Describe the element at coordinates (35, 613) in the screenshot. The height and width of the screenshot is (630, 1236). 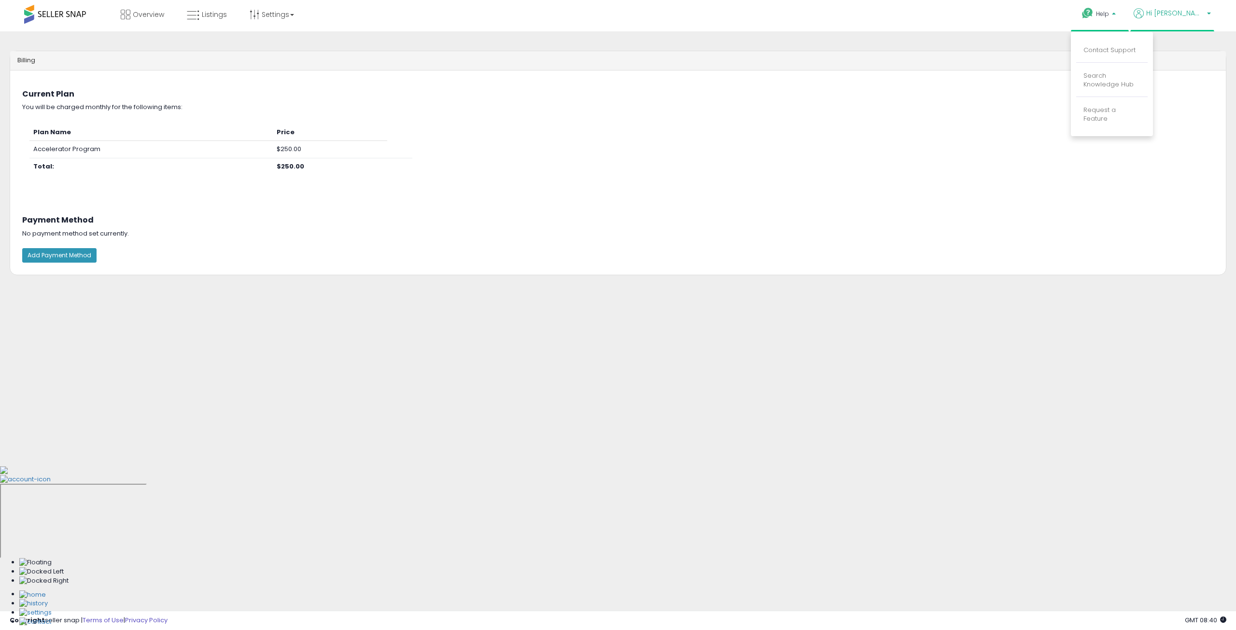
I see `img: Settings` at that location.